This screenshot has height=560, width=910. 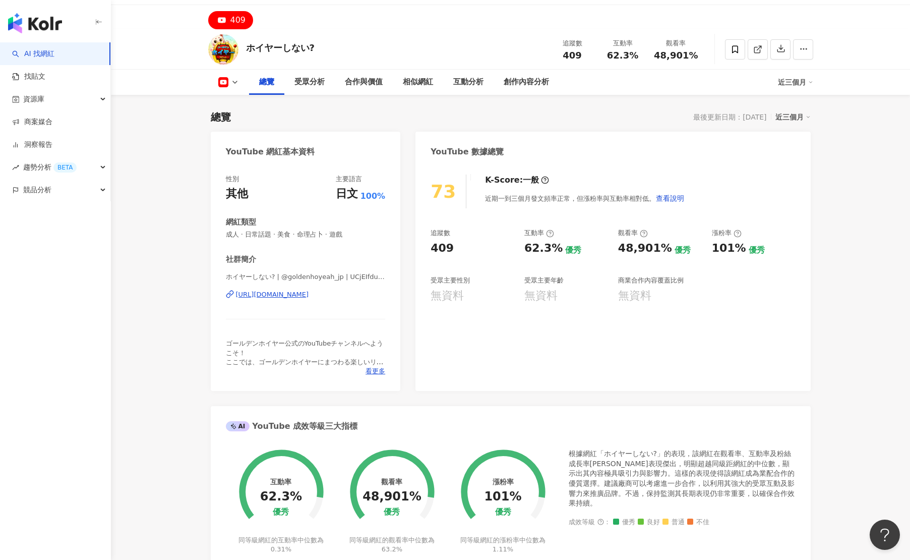 What do you see at coordinates (623, 55) in the screenshot?
I see `span: 62.3%` at bounding box center [623, 55].